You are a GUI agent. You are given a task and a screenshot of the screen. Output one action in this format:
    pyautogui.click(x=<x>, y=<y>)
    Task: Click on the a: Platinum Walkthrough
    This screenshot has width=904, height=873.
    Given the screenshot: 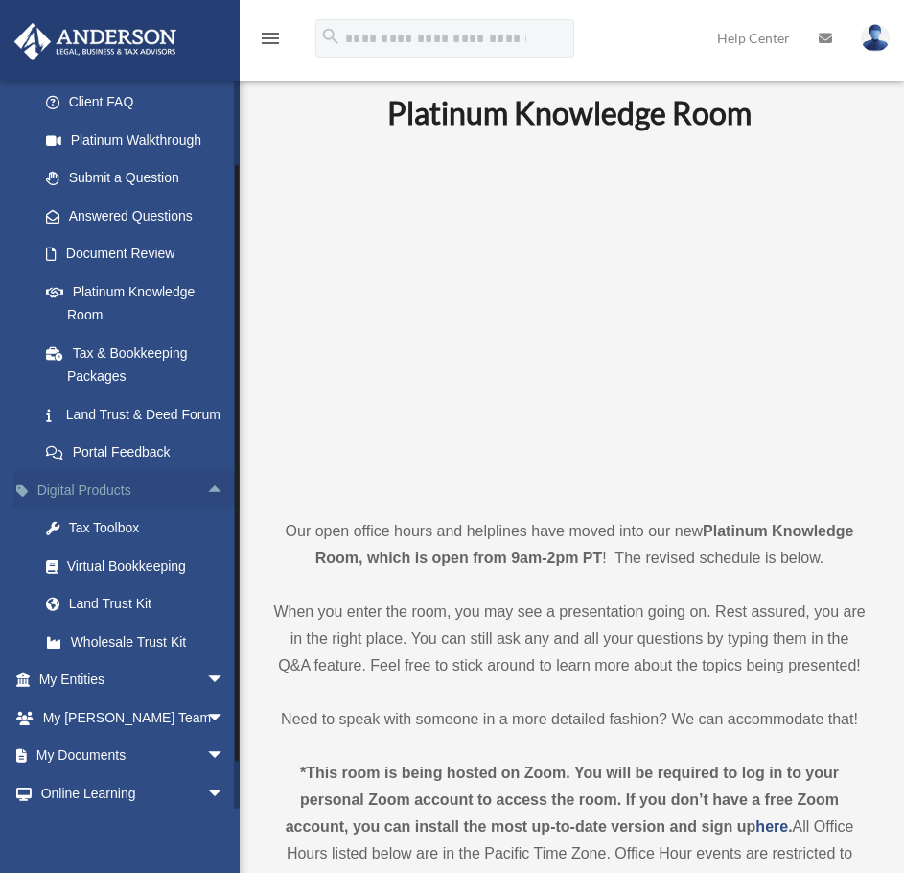 What is the action you would take?
    pyautogui.click(x=140, y=140)
    